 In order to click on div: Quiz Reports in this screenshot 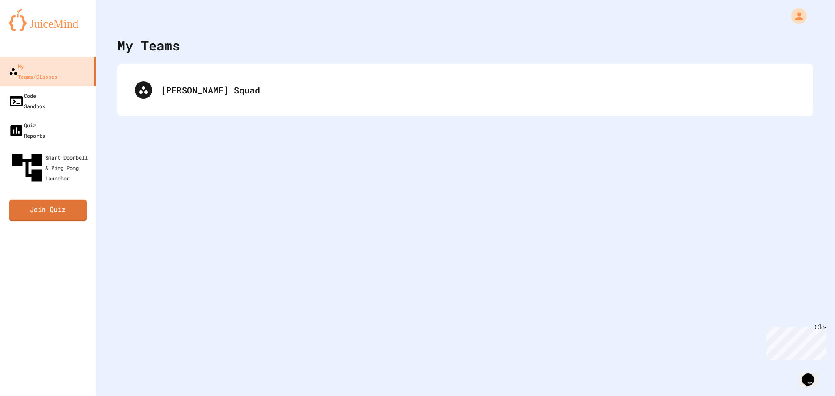, I will do `click(27, 130)`.